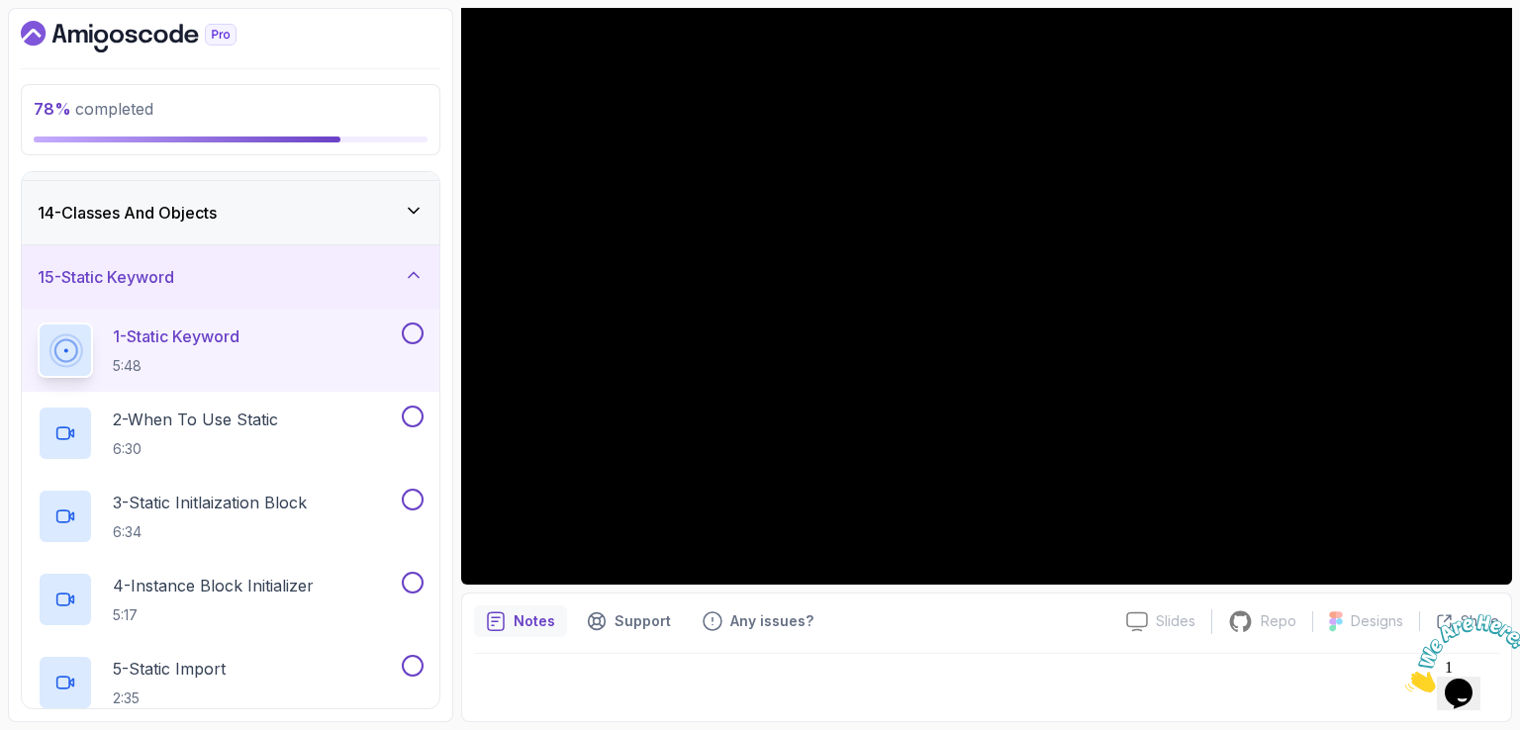 Image resolution: width=1520 pixels, height=730 pixels. What do you see at coordinates (12, 16) in the screenshot?
I see `span: 1` at bounding box center [12, 16].